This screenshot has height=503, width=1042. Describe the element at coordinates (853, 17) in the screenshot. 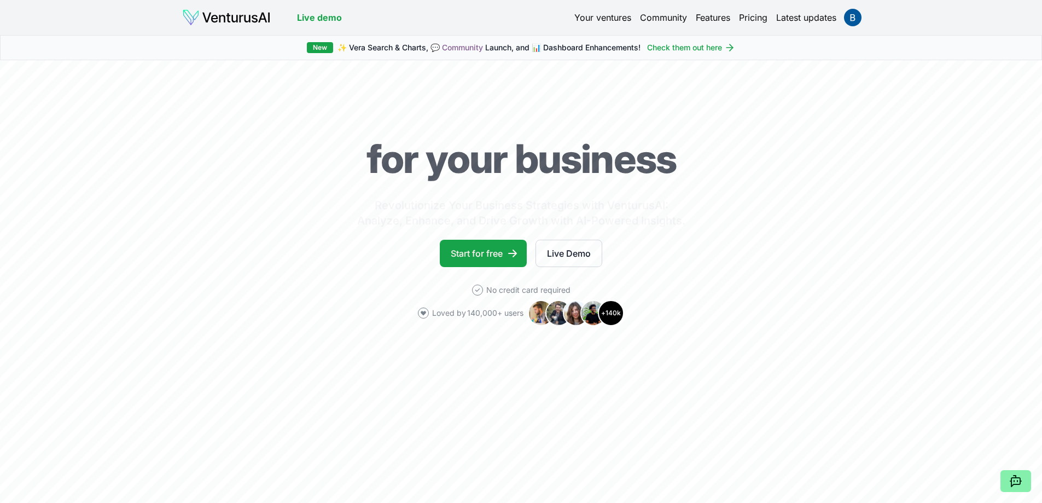

I see `img: ACg8ocLy_SKzVGevYN3enIr3gEL5nyBy6s2T-4NeCJkTB7Q8IThr_Q=s96-c` at that location.